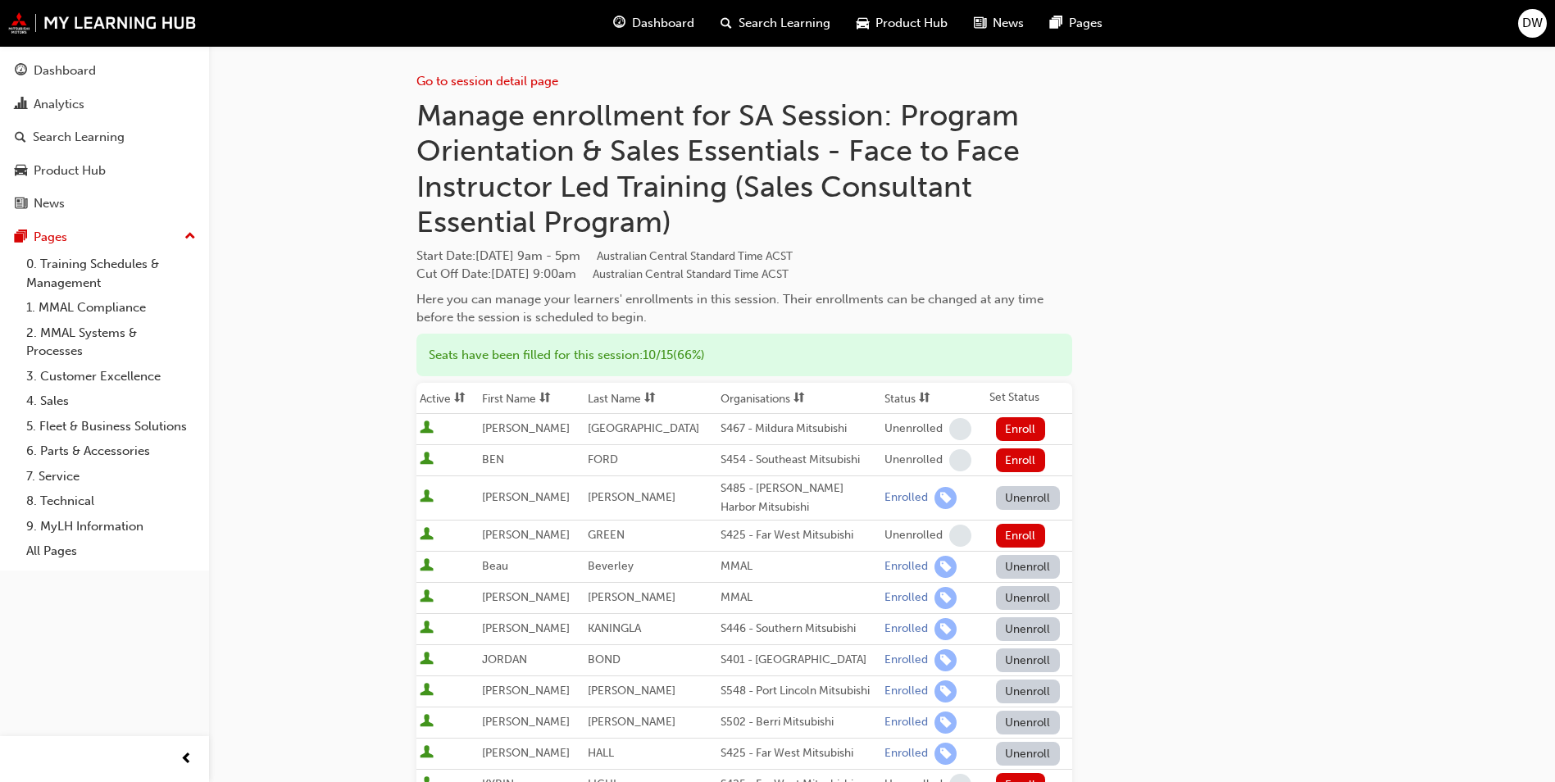 This screenshot has width=1555, height=782. I want to click on span: BEN, so click(493, 459).